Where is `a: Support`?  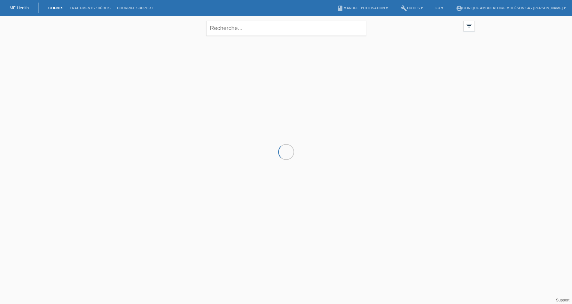 a: Support is located at coordinates (563, 300).